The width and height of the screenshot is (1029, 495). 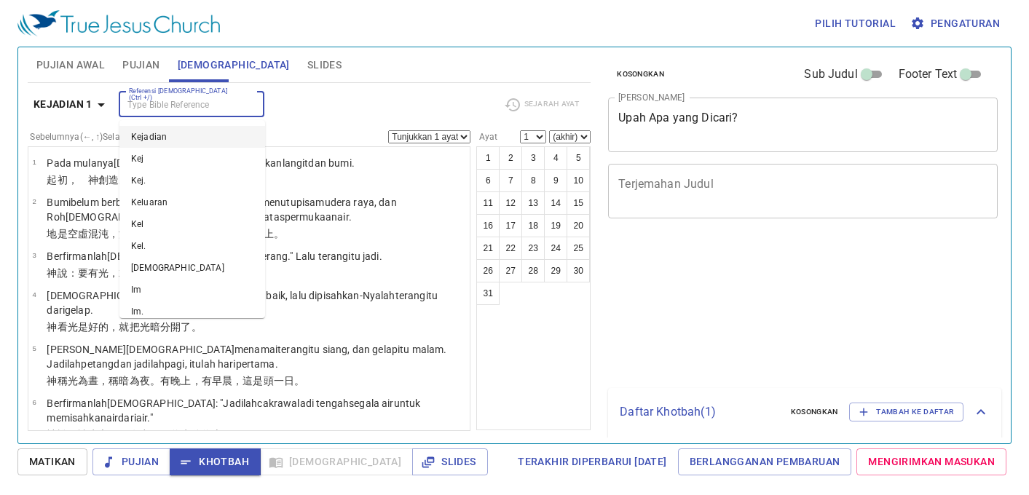 What do you see at coordinates (932, 462) in the screenshot?
I see `span: Mengirimkan Masukan` at bounding box center [932, 462].